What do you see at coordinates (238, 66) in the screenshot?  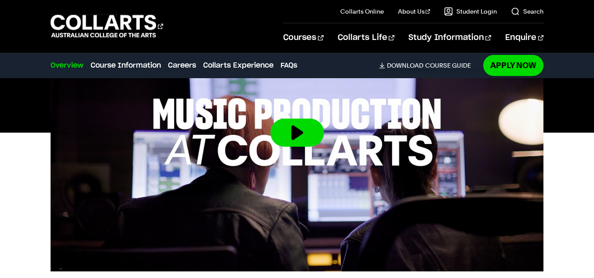 I see `a: Collarts Experience` at bounding box center [238, 66].